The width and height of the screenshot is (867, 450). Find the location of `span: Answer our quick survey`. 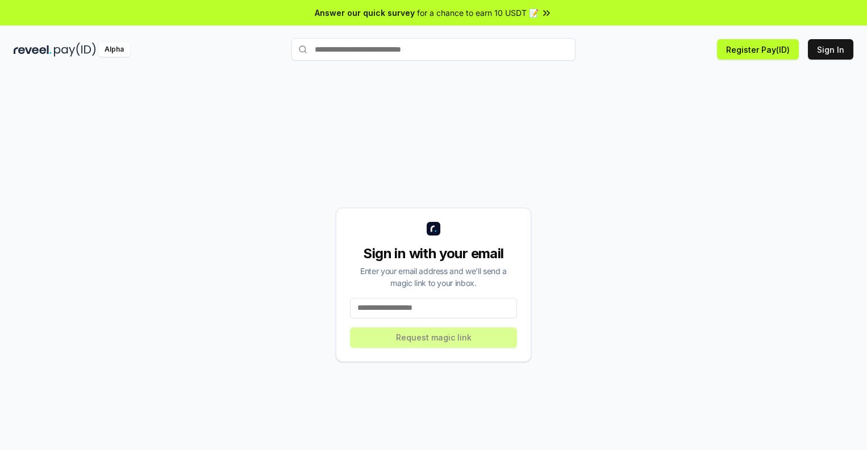

span: Answer our quick survey is located at coordinates (365, 12).